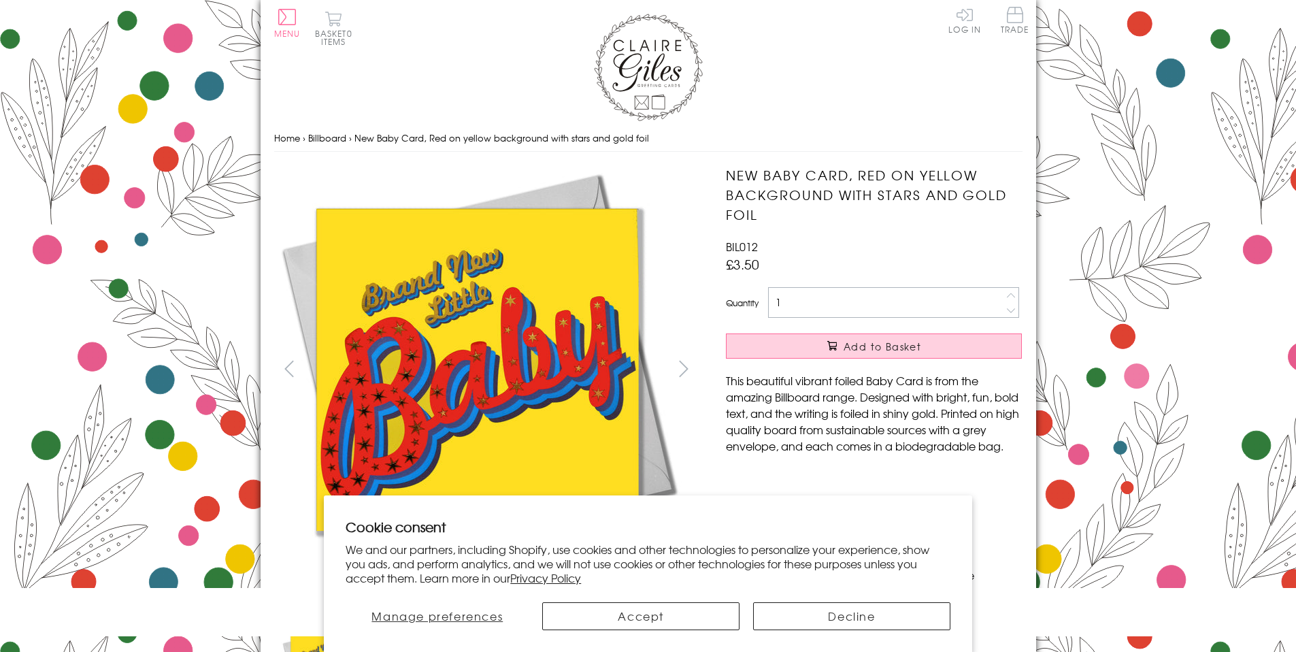 The width and height of the screenshot is (1296, 652). Describe the element at coordinates (437, 616) in the screenshot. I see `button: Manage preferences` at that location.